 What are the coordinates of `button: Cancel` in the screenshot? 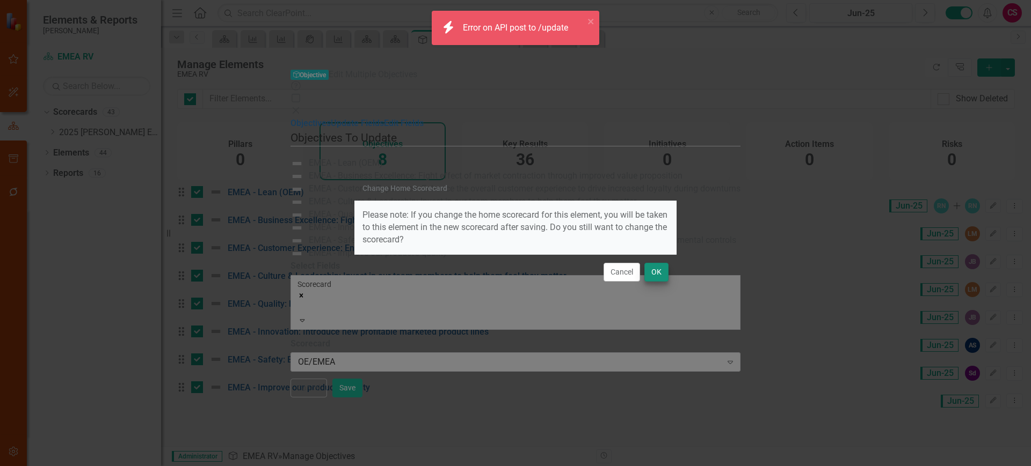 It's located at (622, 272).